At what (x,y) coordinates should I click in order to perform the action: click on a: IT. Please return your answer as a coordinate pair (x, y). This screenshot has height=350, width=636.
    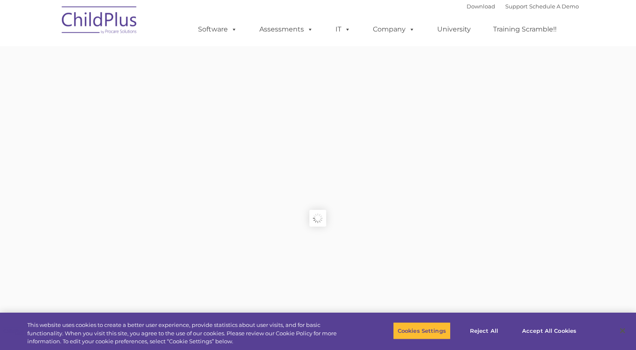
    Looking at the image, I should click on (343, 29).